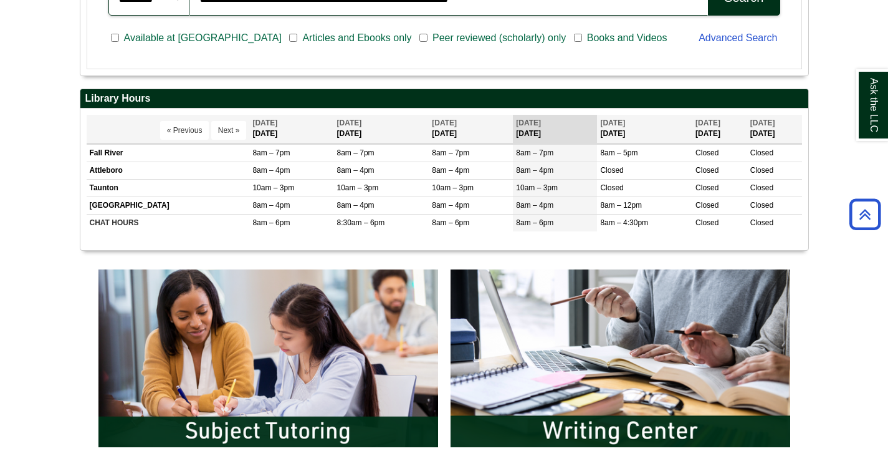  I want to click on td: Fall River, so click(168, 153).